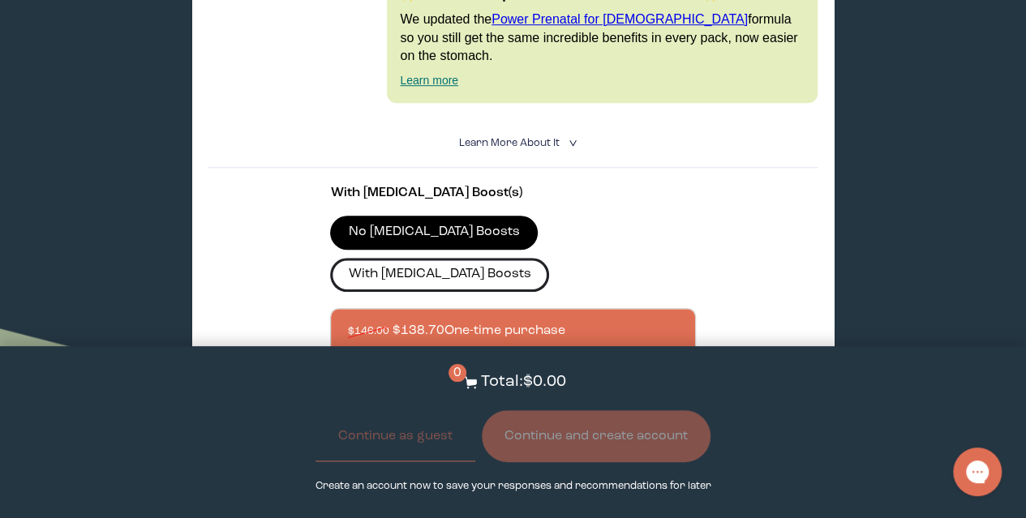 Image resolution: width=1026 pixels, height=518 pixels. What do you see at coordinates (596, 436) in the screenshot?
I see `button: Continue and create account` at bounding box center [596, 436].